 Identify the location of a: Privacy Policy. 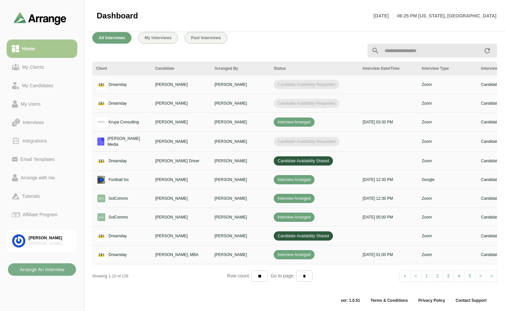
(431, 300).